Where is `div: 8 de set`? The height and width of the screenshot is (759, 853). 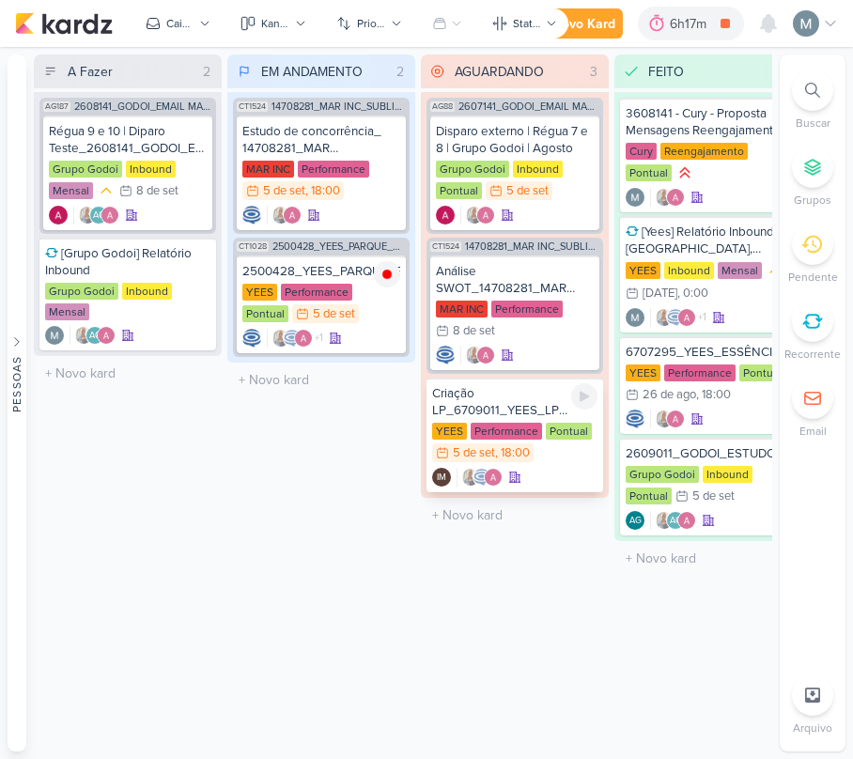 div: 8 de set is located at coordinates (157, 191).